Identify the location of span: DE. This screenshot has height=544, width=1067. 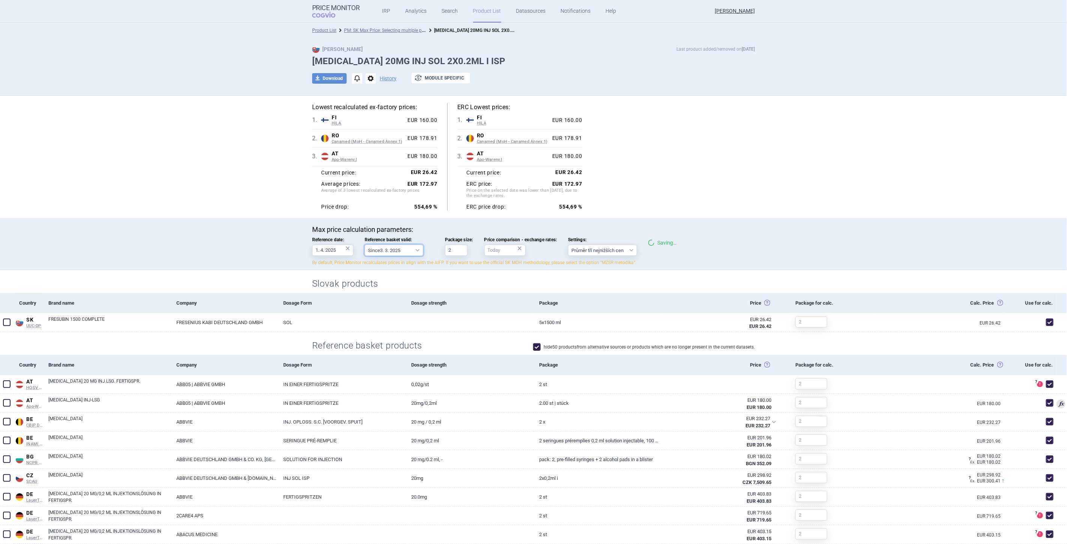
(35, 513).